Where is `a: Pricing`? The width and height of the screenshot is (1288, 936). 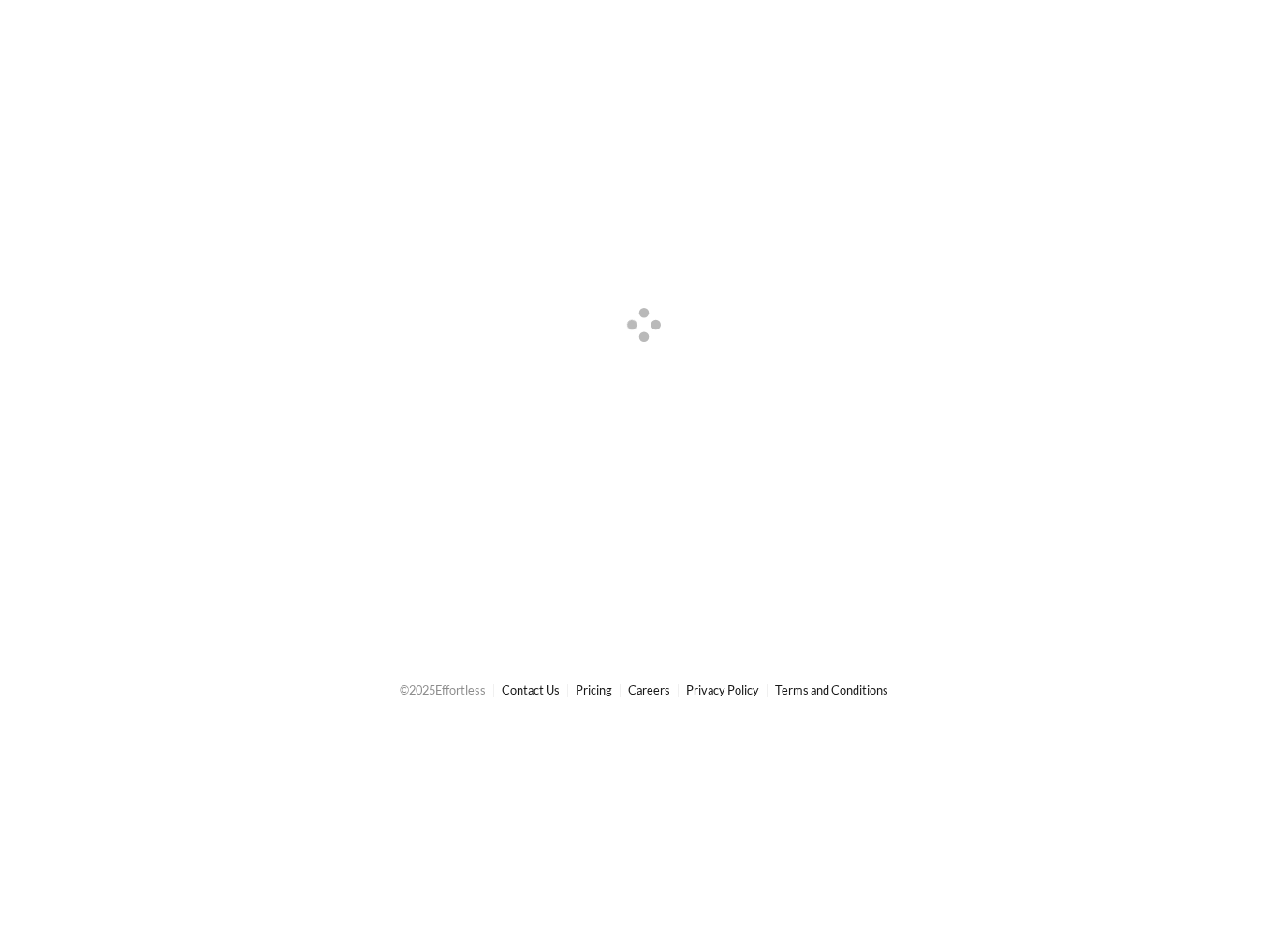 a: Pricing is located at coordinates (593, 690).